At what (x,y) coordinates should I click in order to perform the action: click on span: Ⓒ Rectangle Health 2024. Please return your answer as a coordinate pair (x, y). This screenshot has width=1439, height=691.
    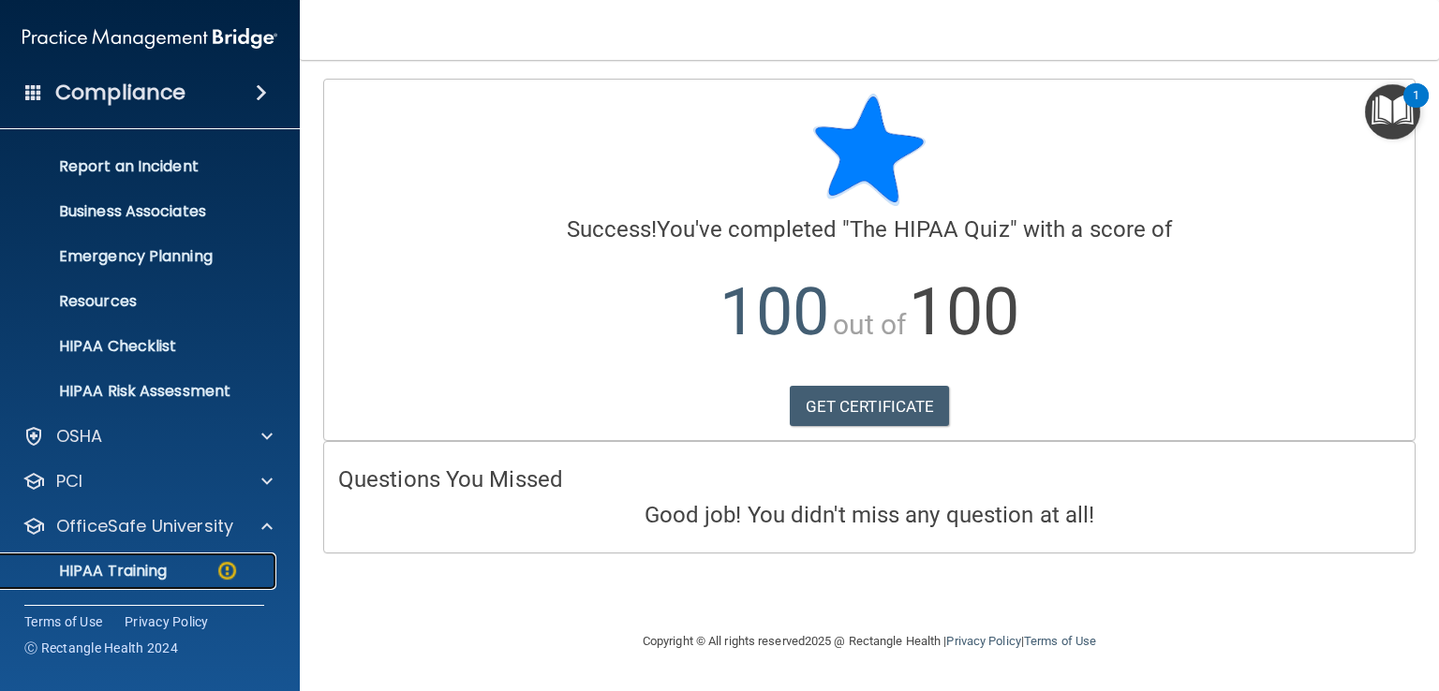
    Looking at the image, I should click on (101, 648).